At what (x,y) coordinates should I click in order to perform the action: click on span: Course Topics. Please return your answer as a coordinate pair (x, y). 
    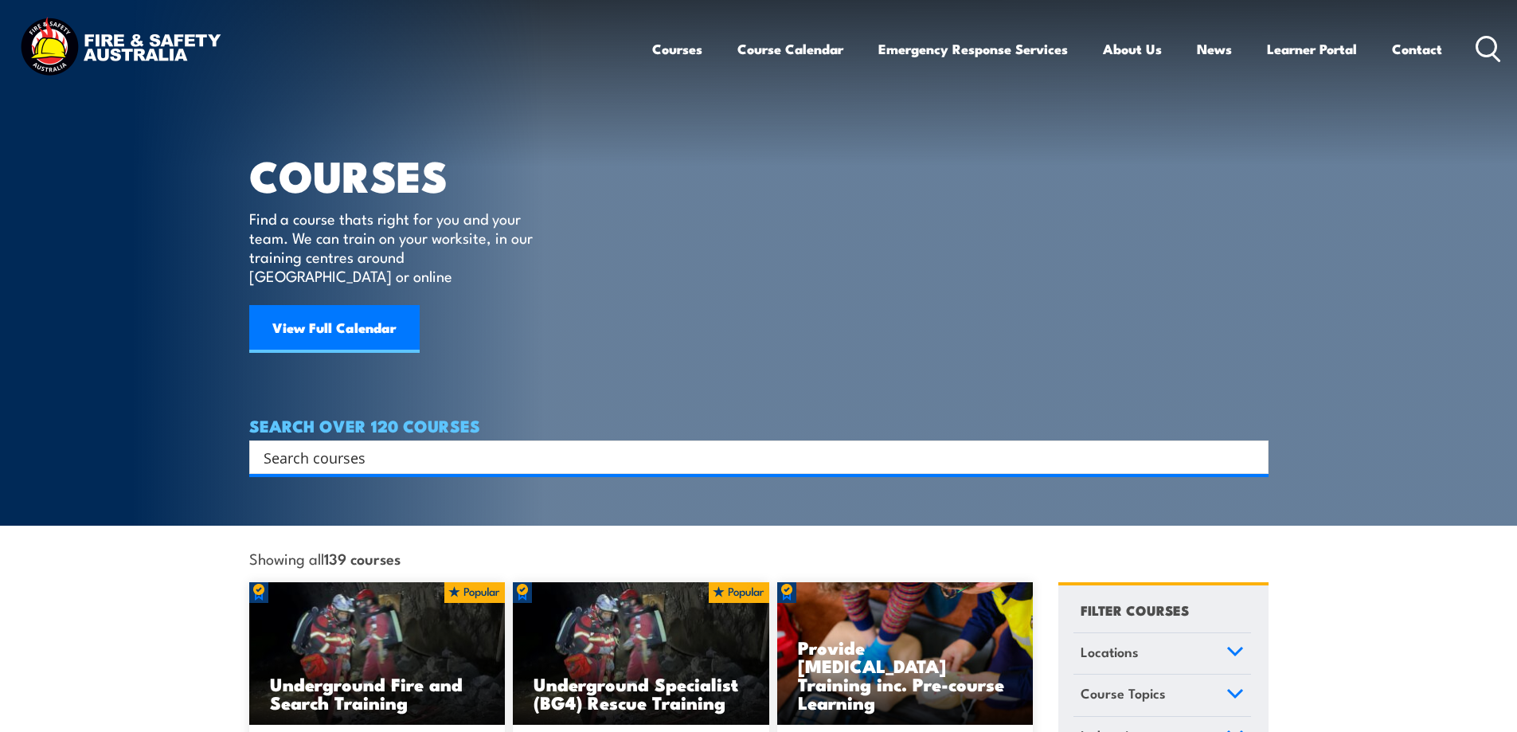
    Looking at the image, I should click on (1123, 693).